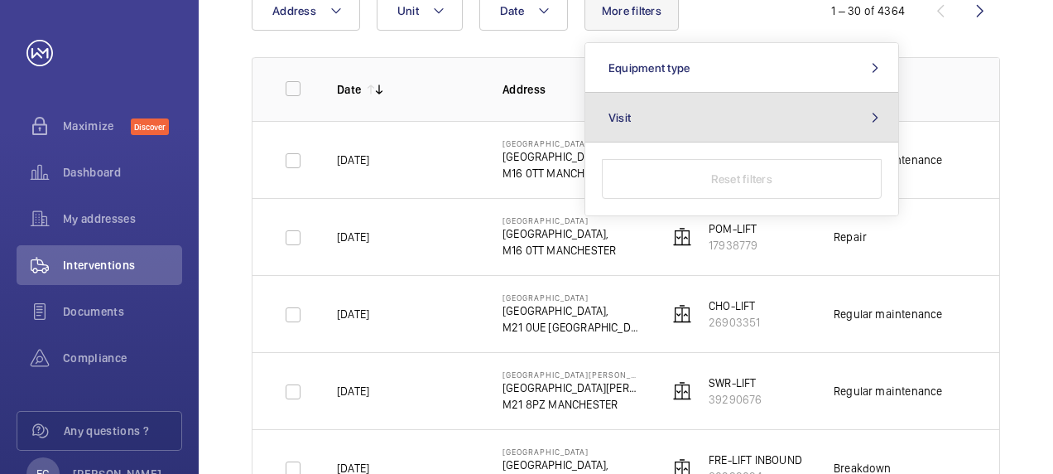  I want to click on span: Documents, so click(123, 311).